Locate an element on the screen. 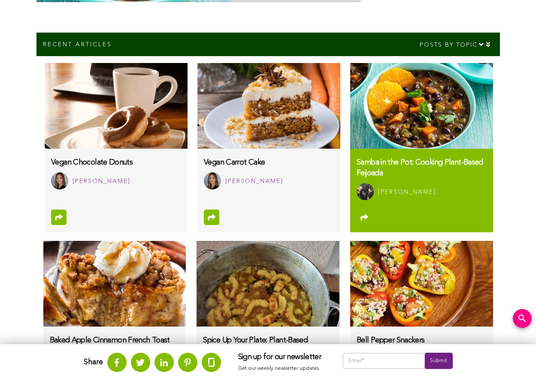  input: Email* is located at coordinates (384, 361).